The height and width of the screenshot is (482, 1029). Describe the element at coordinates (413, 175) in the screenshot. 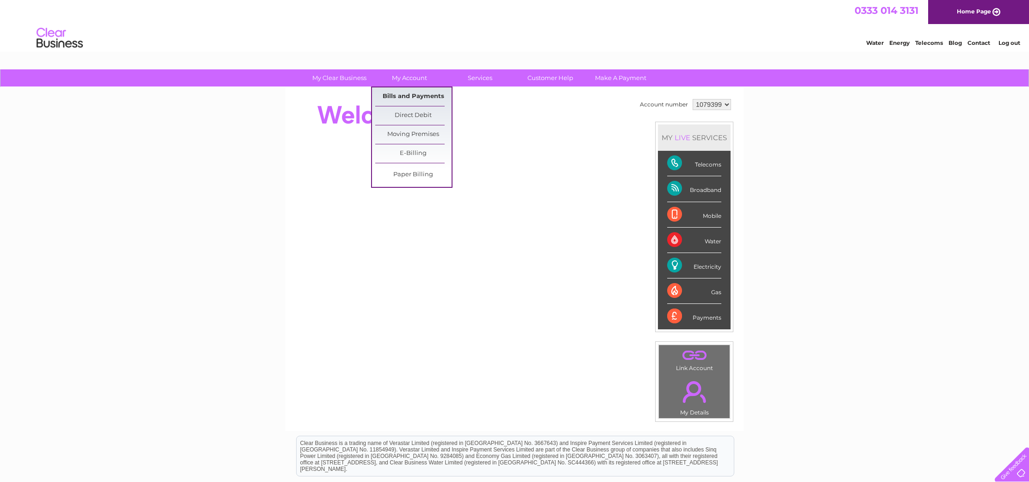

I see `a: Paper Billing` at that location.